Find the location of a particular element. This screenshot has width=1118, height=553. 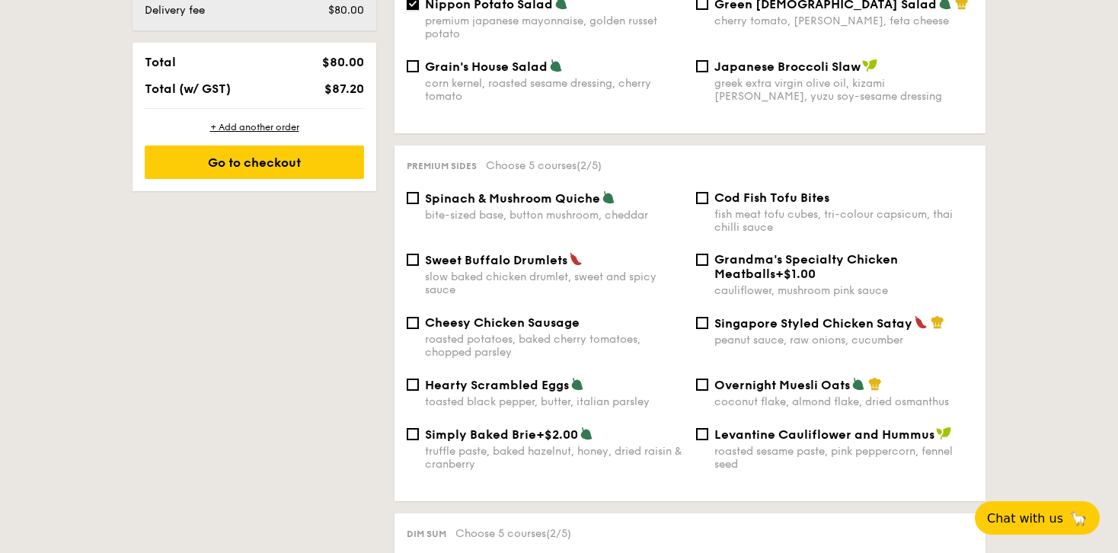

input: Singapore Styled Chicken Sataypeanut sauce, raw onions, cucumber is located at coordinates (702, 323).